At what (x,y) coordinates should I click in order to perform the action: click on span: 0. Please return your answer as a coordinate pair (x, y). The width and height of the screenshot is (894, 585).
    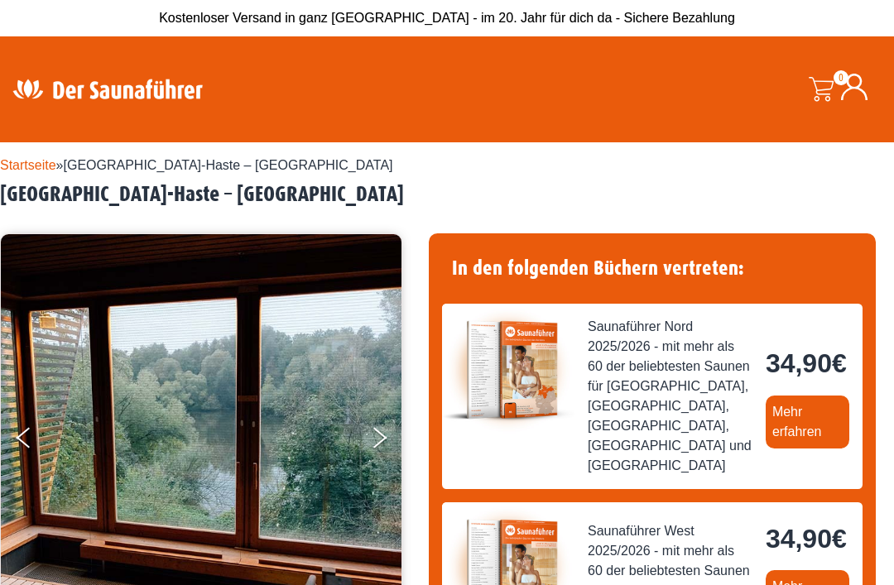
    Looking at the image, I should click on (841, 78).